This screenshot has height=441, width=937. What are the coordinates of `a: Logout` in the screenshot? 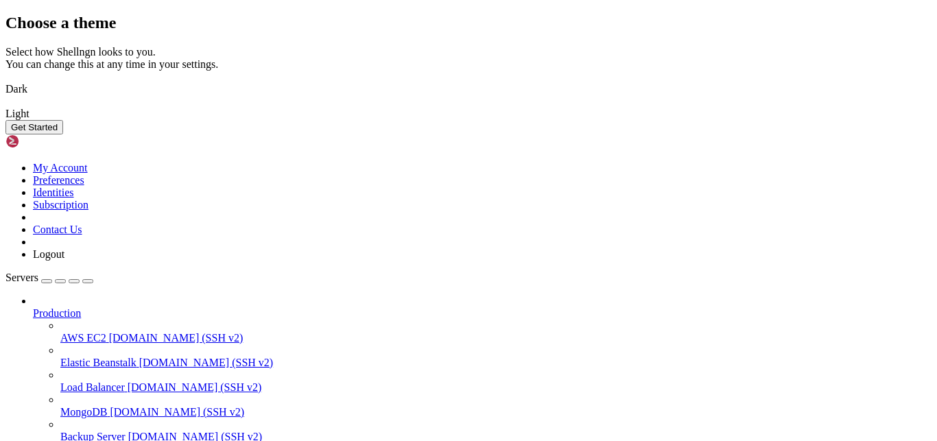 It's located at (49, 254).